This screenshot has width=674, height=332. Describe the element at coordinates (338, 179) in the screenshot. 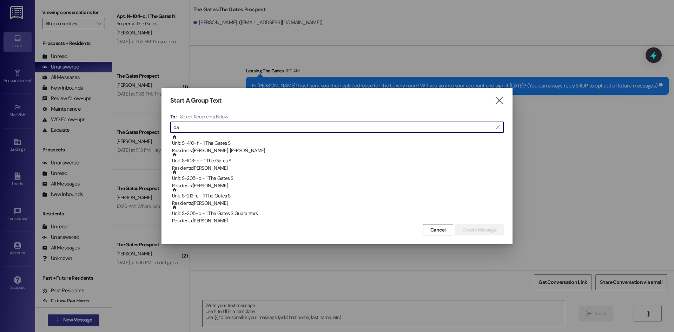

I see `div: Unit: S~205~b - 1 The Gates S` at that location.